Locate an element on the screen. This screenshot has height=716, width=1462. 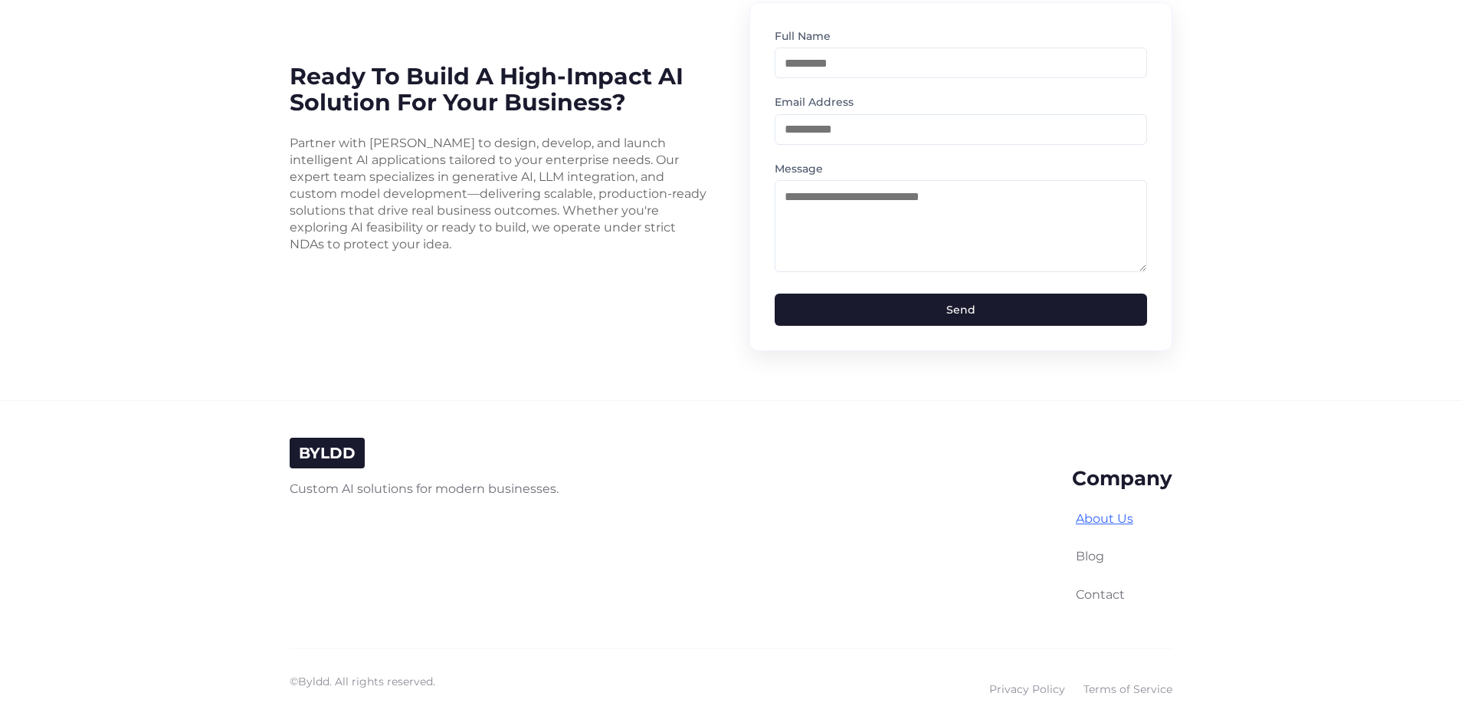
a: Contact is located at coordinates (1100, 594).